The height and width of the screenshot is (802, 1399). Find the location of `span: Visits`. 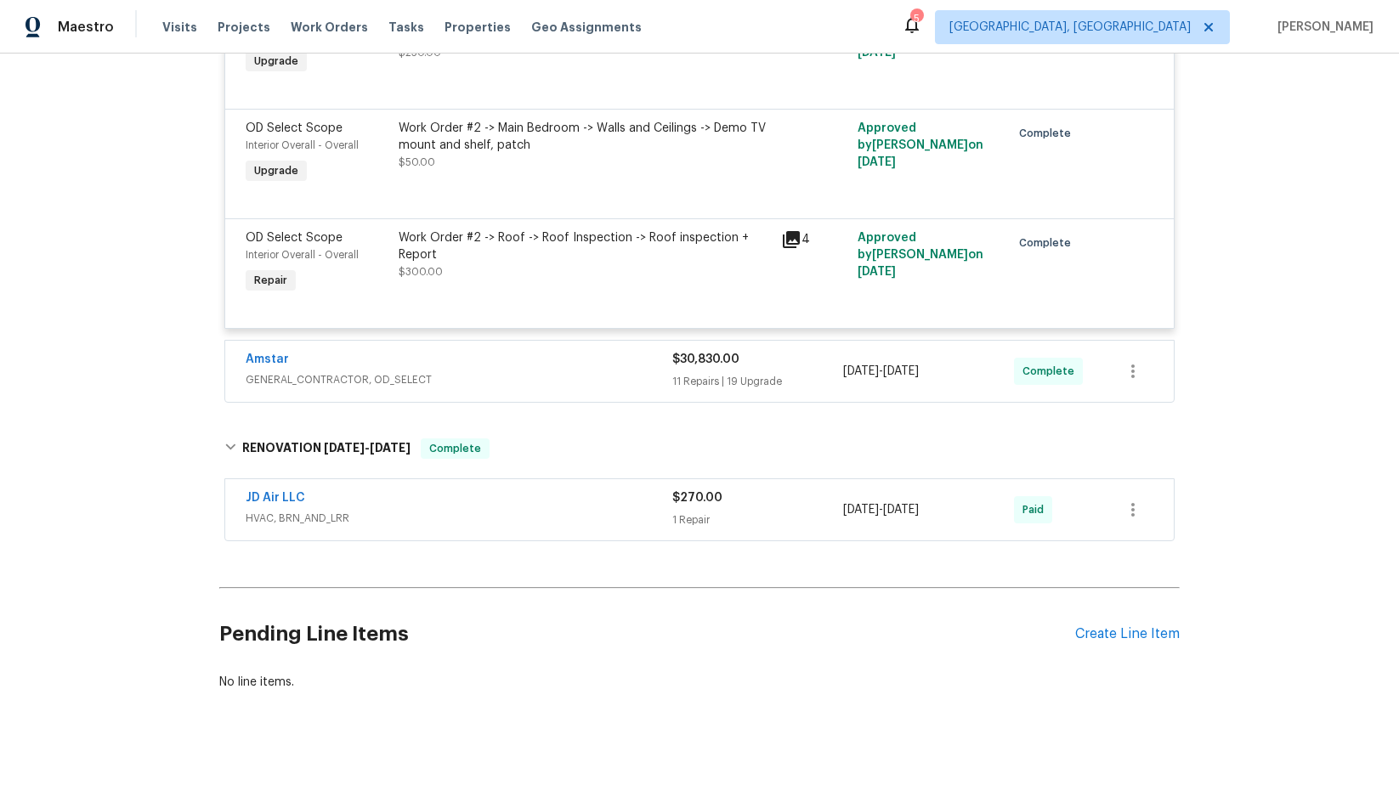

span: Visits is located at coordinates (179, 27).